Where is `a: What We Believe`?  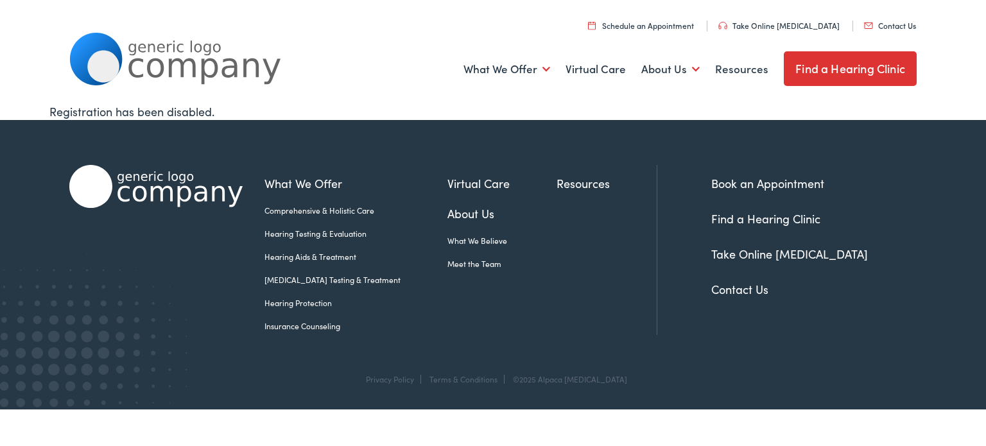 a: What We Believe is located at coordinates (502, 241).